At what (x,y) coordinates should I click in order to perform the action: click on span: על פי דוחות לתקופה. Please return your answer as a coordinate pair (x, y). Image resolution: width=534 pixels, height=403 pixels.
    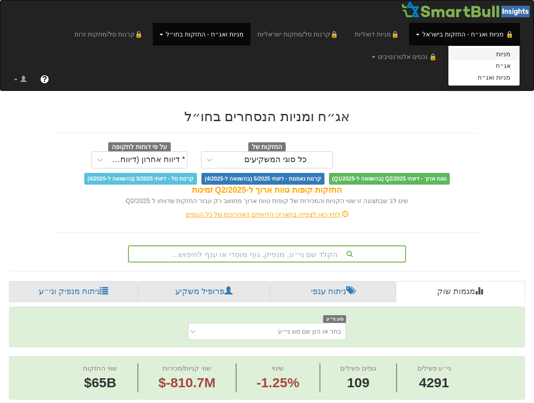
    Looking at the image, I should click on (139, 147).